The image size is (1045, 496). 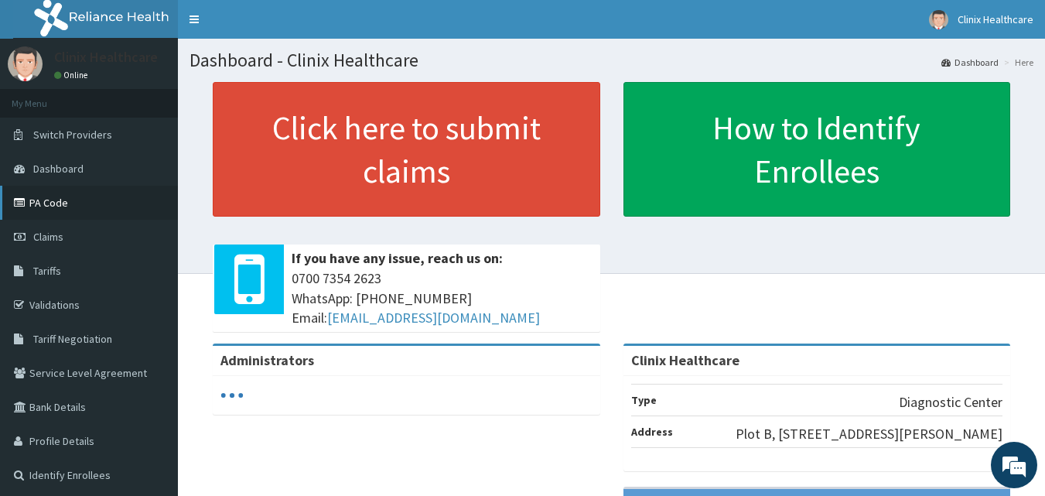 I want to click on span: Dashboard, so click(x=58, y=169).